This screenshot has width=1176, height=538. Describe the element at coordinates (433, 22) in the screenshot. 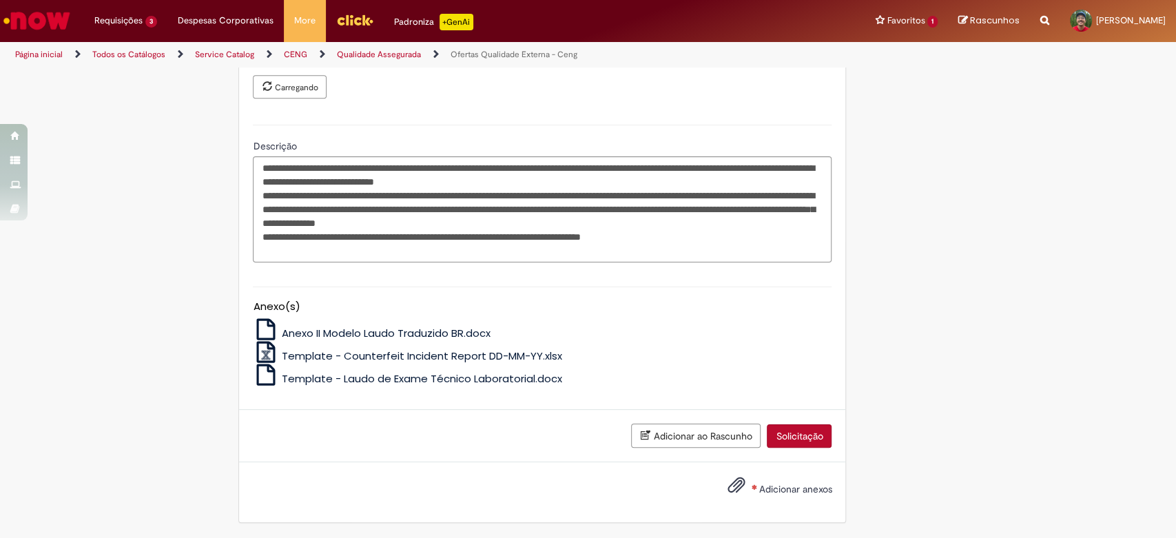

I see `div: Padroniza` at that location.